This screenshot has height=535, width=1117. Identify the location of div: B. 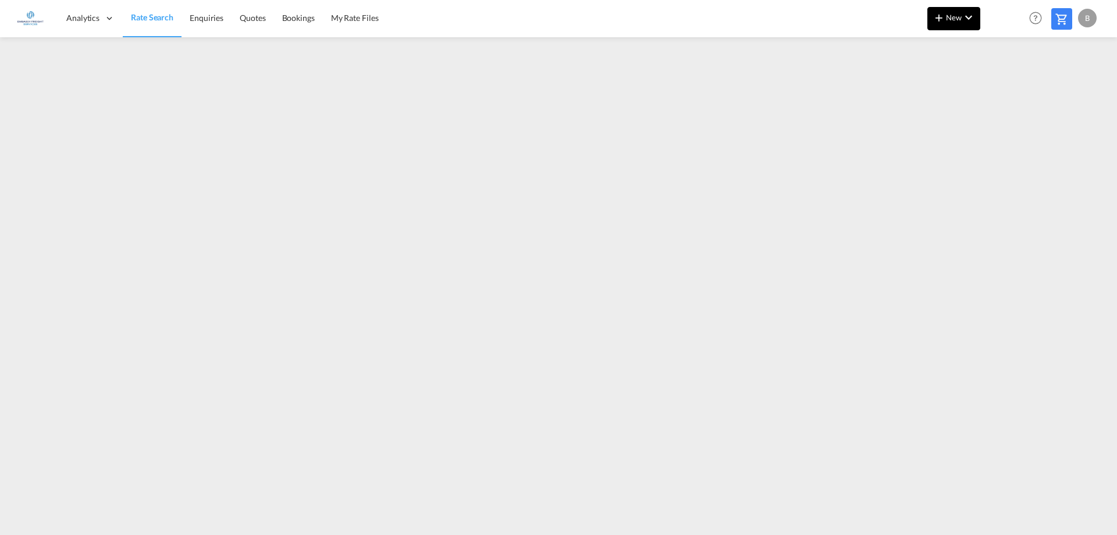
(1087, 18).